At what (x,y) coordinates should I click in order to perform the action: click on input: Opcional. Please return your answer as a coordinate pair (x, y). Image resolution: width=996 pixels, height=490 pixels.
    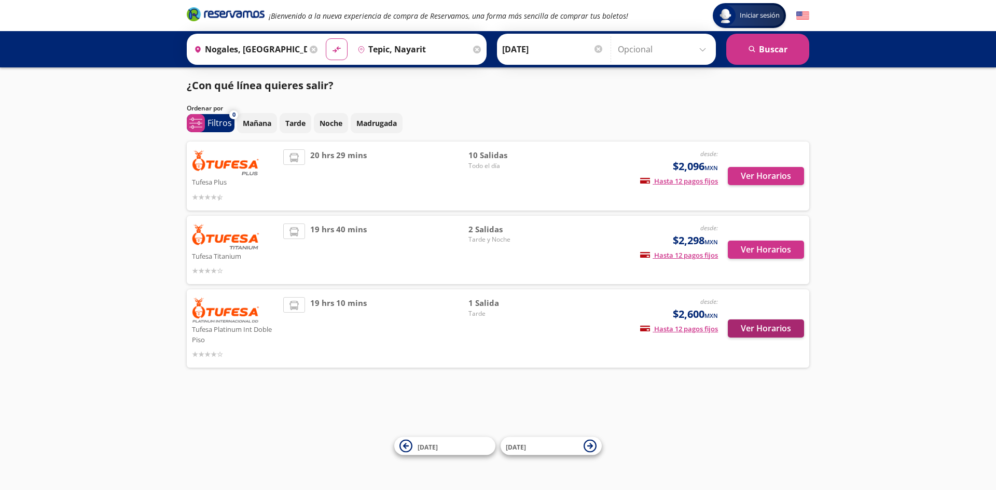
    Looking at the image, I should click on (664, 49).